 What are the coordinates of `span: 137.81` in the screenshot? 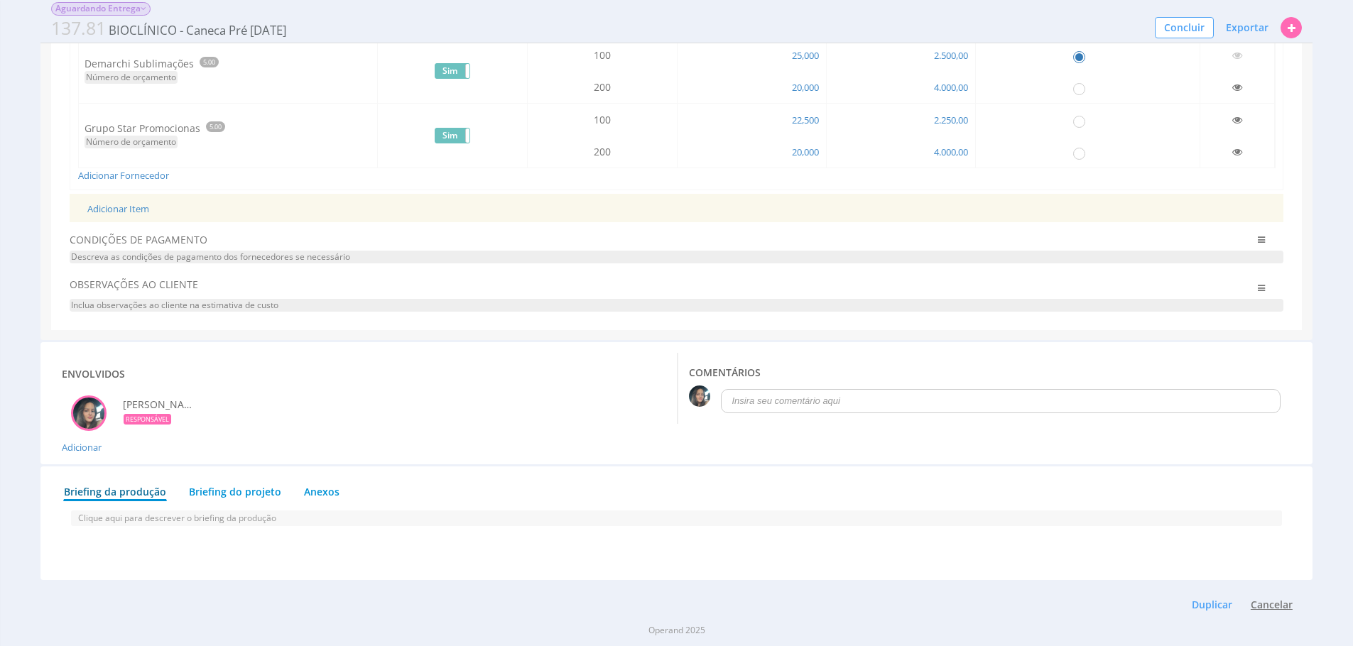 It's located at (78, 28).